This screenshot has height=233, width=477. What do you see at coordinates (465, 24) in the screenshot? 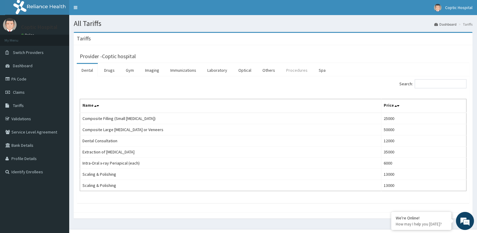
I see `li: Tariffs` at bounding box center [465, 24].